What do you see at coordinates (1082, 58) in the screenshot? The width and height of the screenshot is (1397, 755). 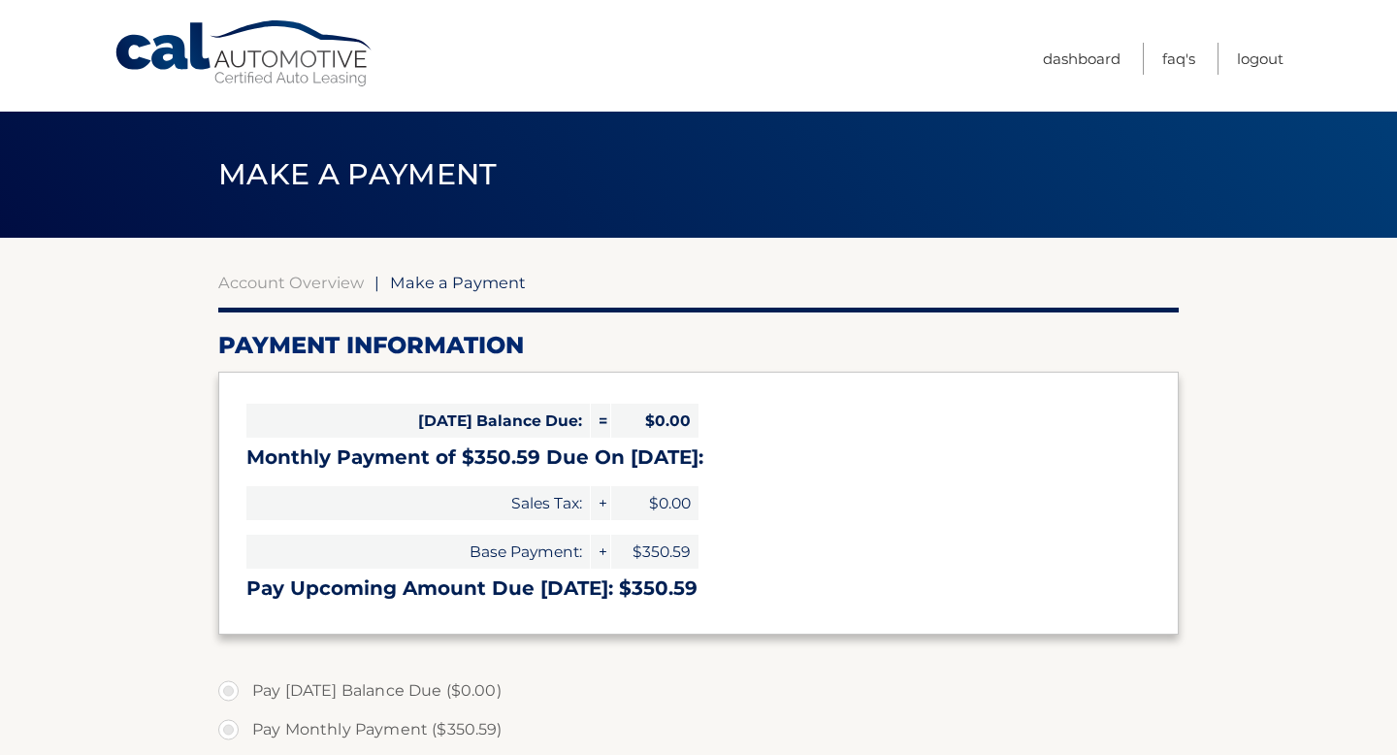 I see `a: Dashboard` at bounding box center [1082, 58].